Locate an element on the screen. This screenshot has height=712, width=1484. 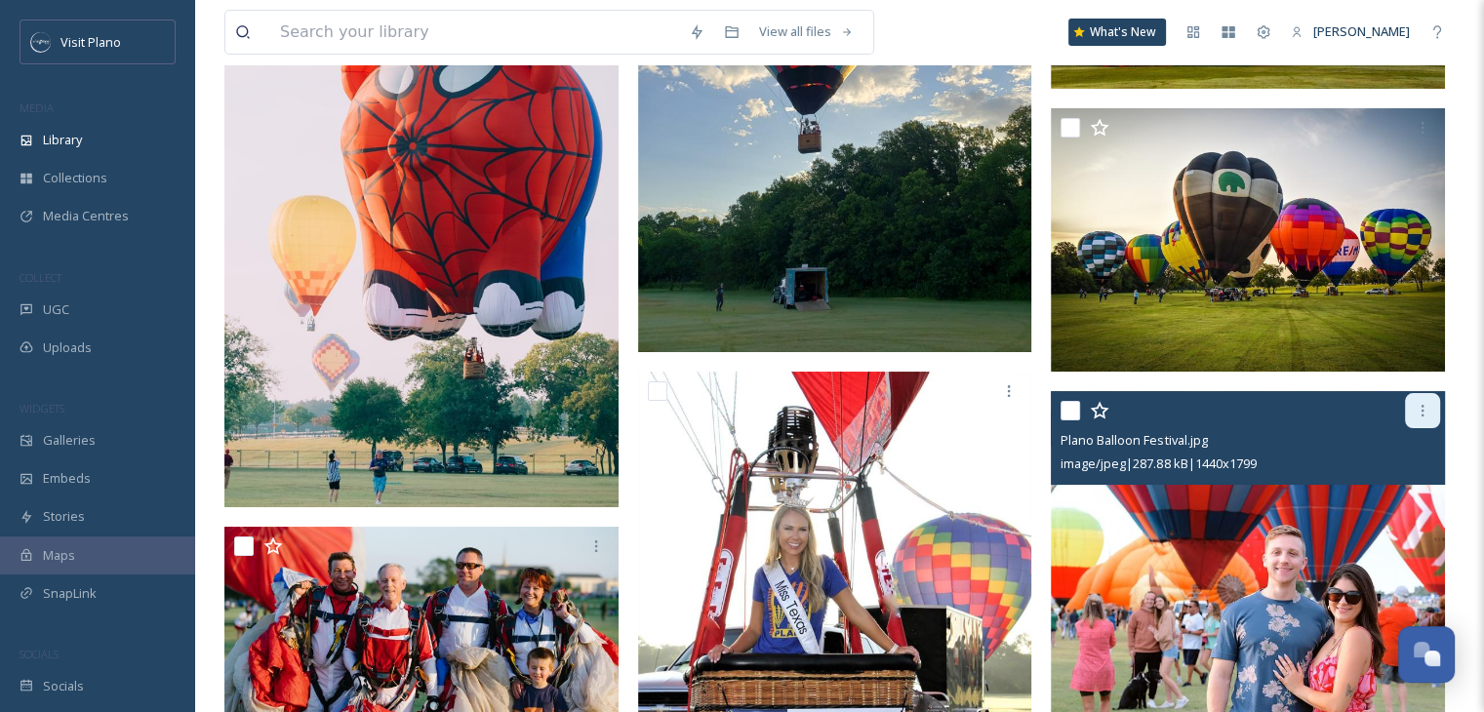
span: Socials is located at coordinates (63, 686).